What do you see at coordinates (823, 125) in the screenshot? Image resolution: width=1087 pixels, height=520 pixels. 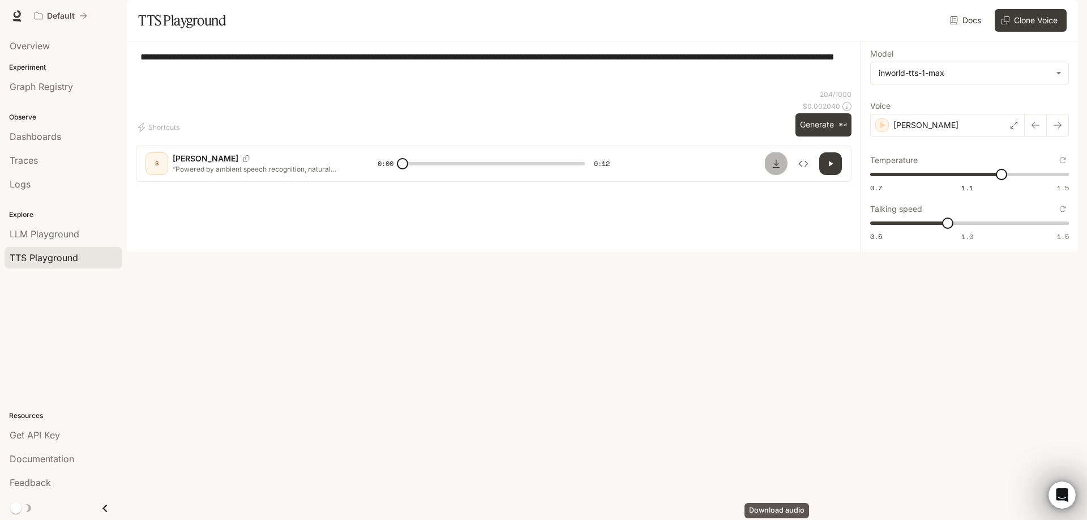 I see `button: Generate⌘⏎` at bounding box center [823, 125].